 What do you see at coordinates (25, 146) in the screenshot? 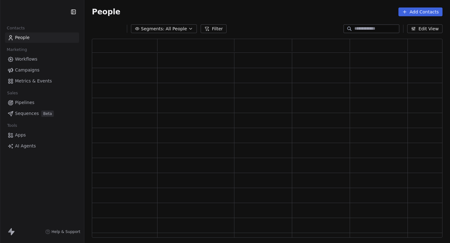
I see `span: AI Agents` at bounding box center [25, 146].